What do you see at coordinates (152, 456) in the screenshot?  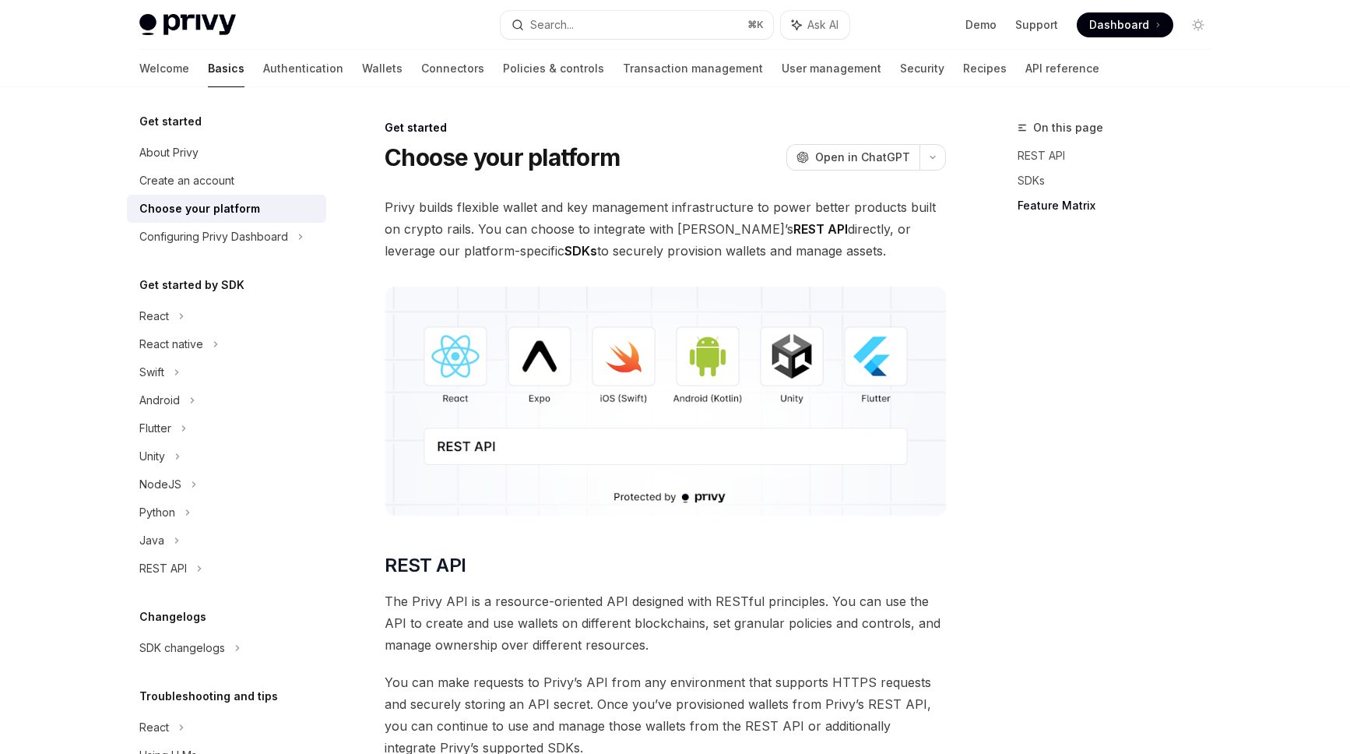 I see `div: Unity` at bounding box center [152, 456].